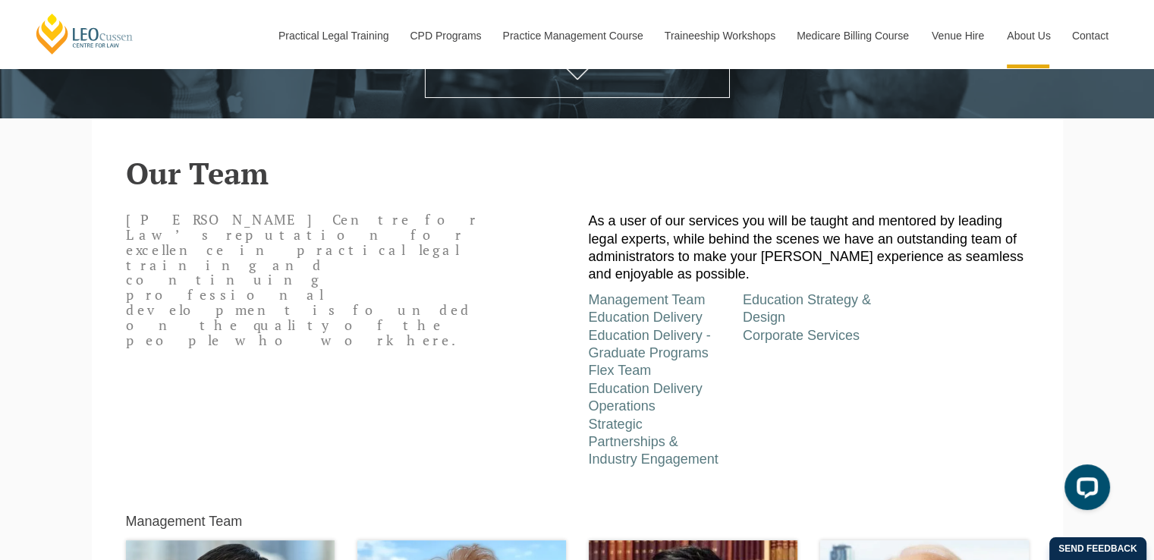 The image size is (1154, 560). I want to click on h5: Management Team, so click(184, 522).